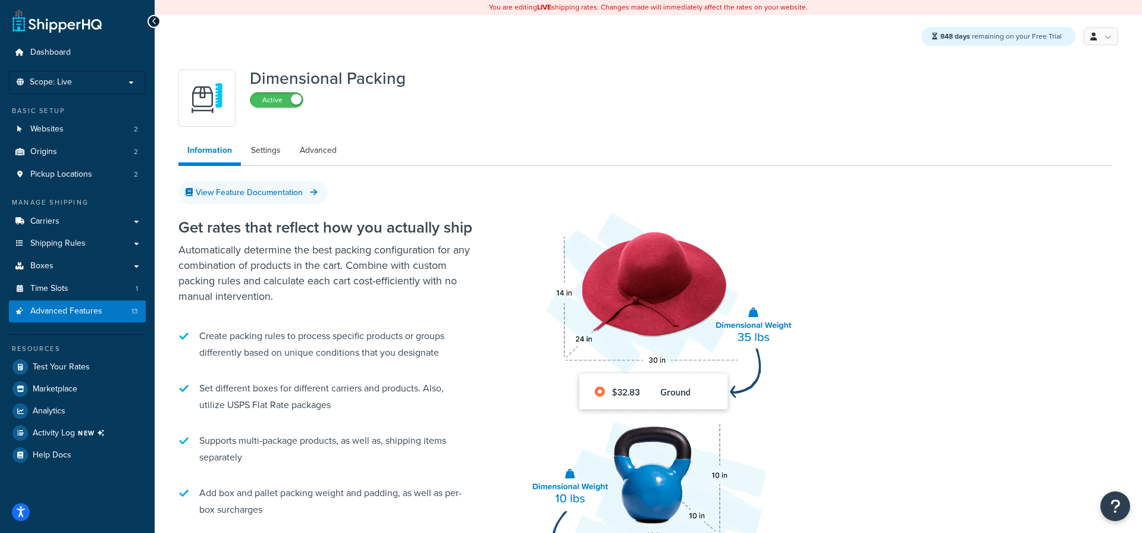 Image resolution: width=1142 pixels, height=533 pixels. I want to click on a: Time Slots1, so click(77, 288).